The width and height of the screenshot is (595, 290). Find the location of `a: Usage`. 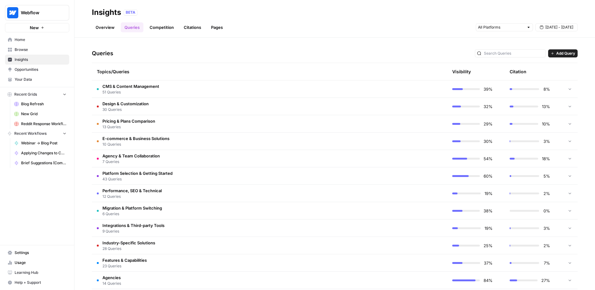

a: Usage is located at coordinates (37, 262).